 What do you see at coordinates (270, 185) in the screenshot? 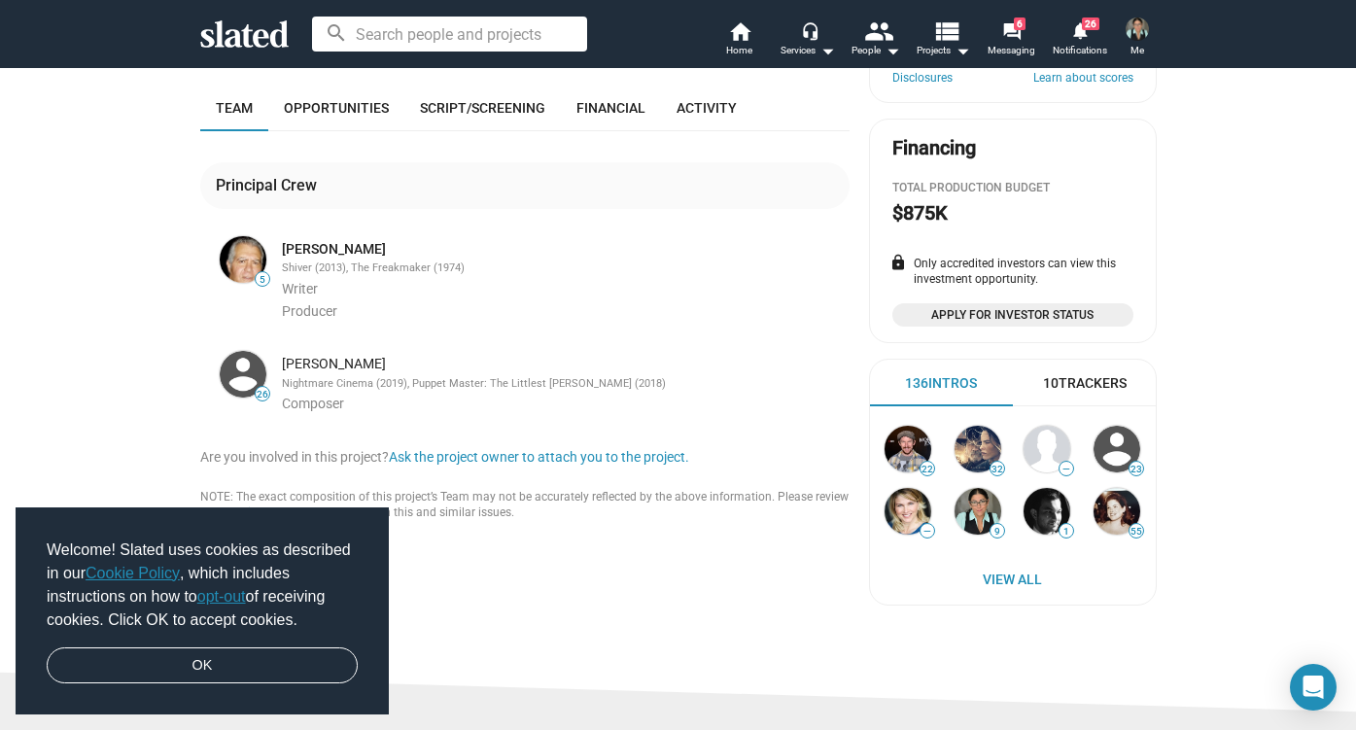
I see `div: Principal Crew` at bounding box center [270, 185].